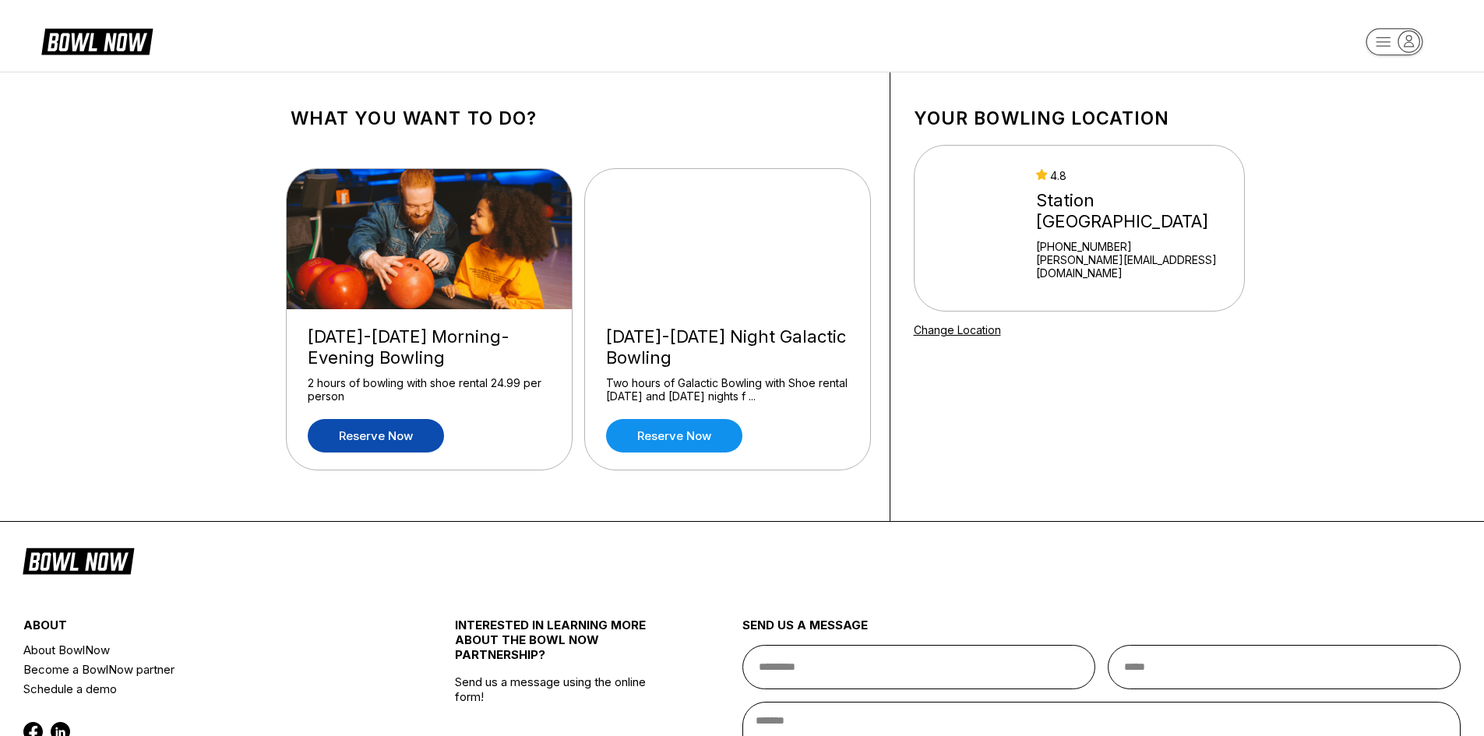  Describe the element at coordinates (563, 646) in the screenshot. I see `div: INTERESTED IN LEARNING MORE ABOUT THE BOWL NOW PARTNERSHIP?` at that location.